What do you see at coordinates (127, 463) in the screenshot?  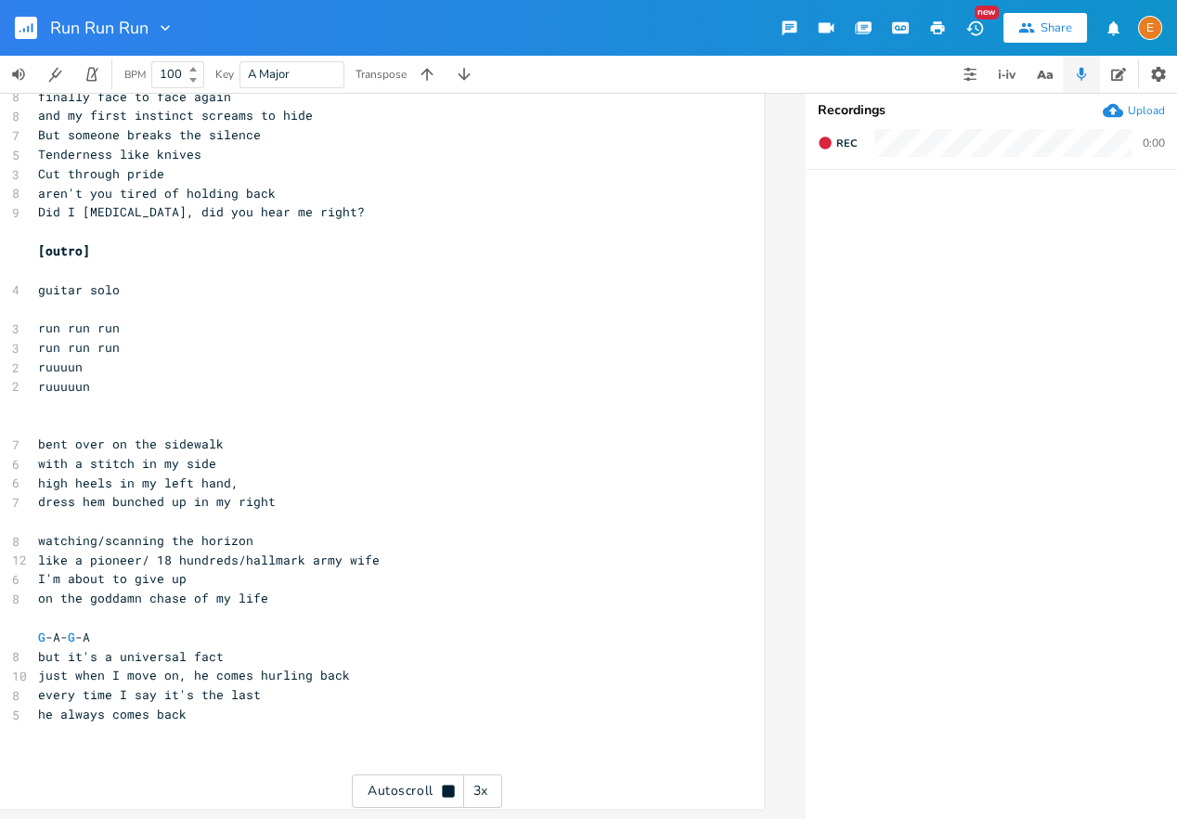 I see `span: with a stitch in my side` at bounding box center [127, 463].